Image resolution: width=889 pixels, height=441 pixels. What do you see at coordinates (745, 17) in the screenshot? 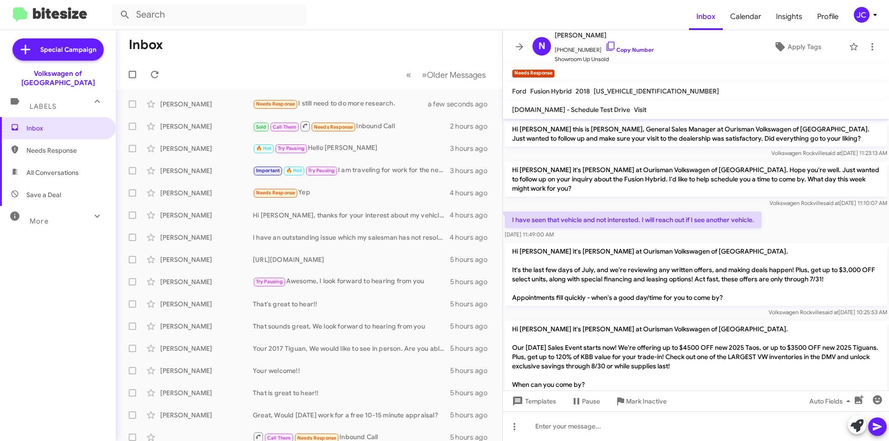
I see `span: Calendar` at bounding box center [745, 17].